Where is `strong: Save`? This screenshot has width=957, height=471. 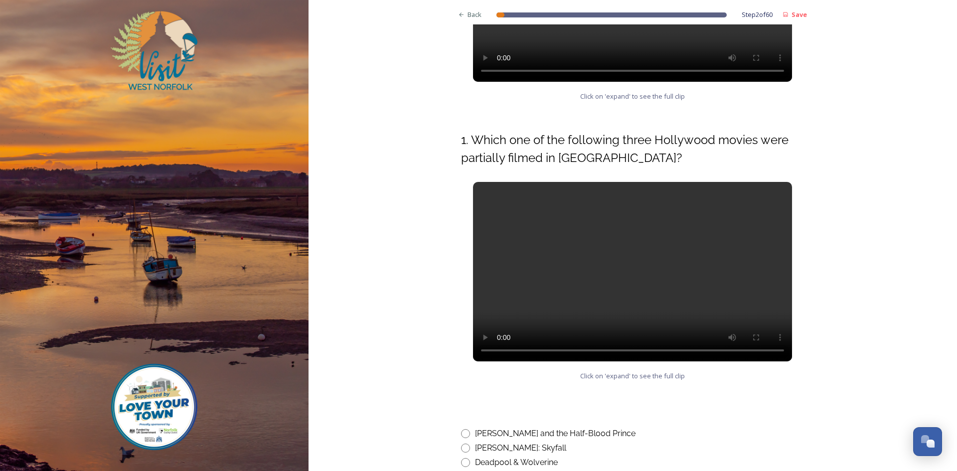 strong: Save is located at coordinates (799, 14).